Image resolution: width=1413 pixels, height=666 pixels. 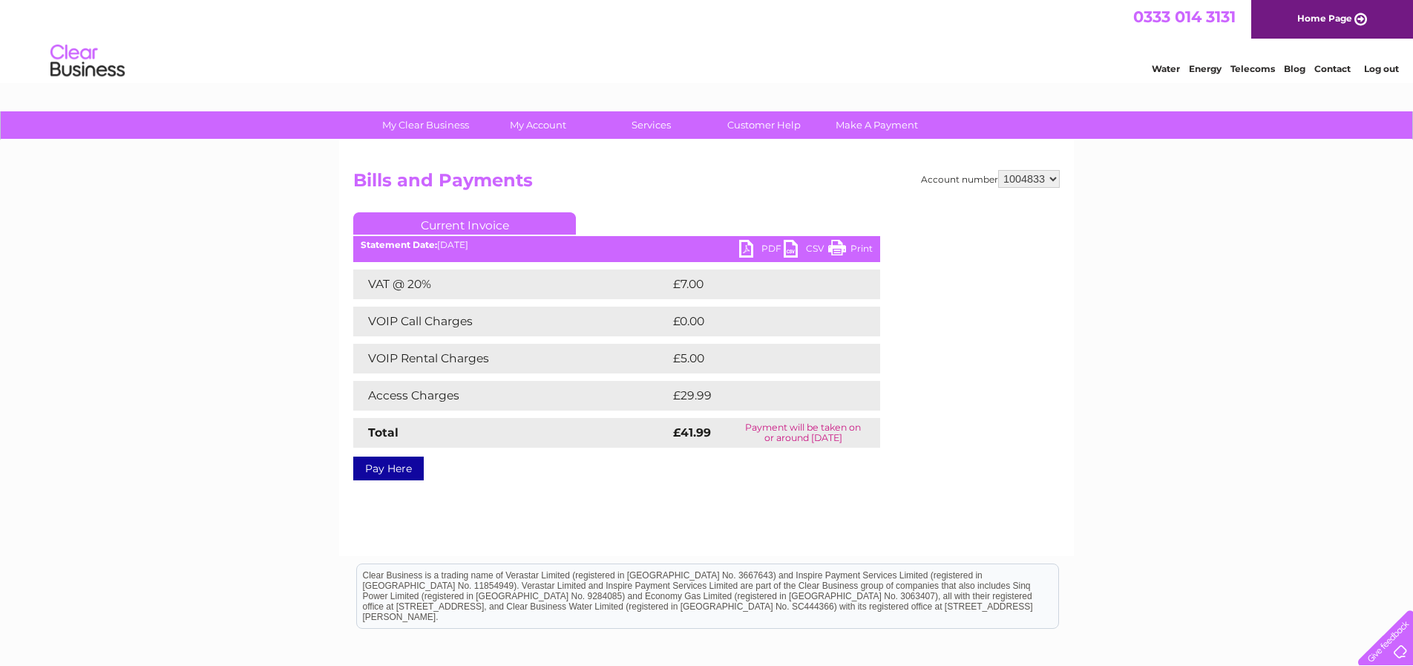 What do you see at coordinates (761, 250) in the screenshot?
I see `a: PDF` at bounding box center [761, 250].